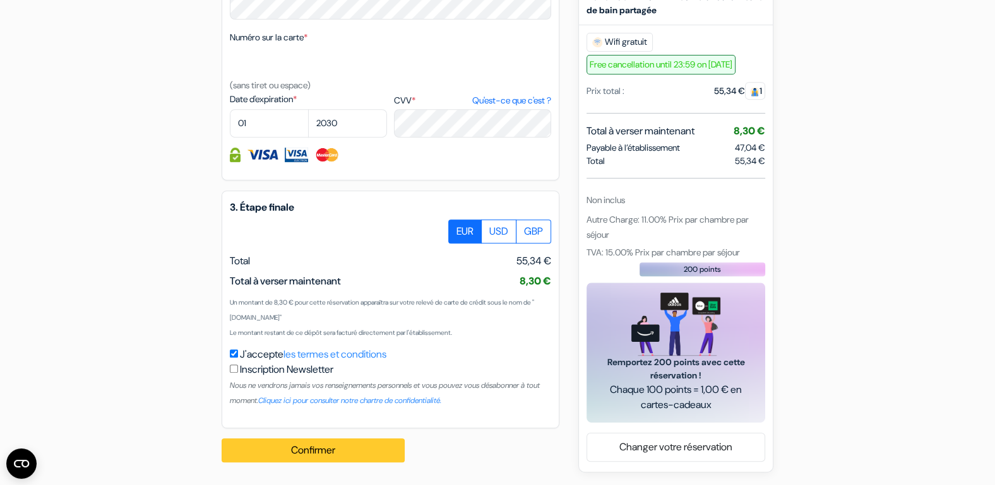 The height and width of the screenshot is (485, 995). Describe the element at coordinates (270, 85) in the screenshot. I see `small: (sans tiret ou espace)` at that location.